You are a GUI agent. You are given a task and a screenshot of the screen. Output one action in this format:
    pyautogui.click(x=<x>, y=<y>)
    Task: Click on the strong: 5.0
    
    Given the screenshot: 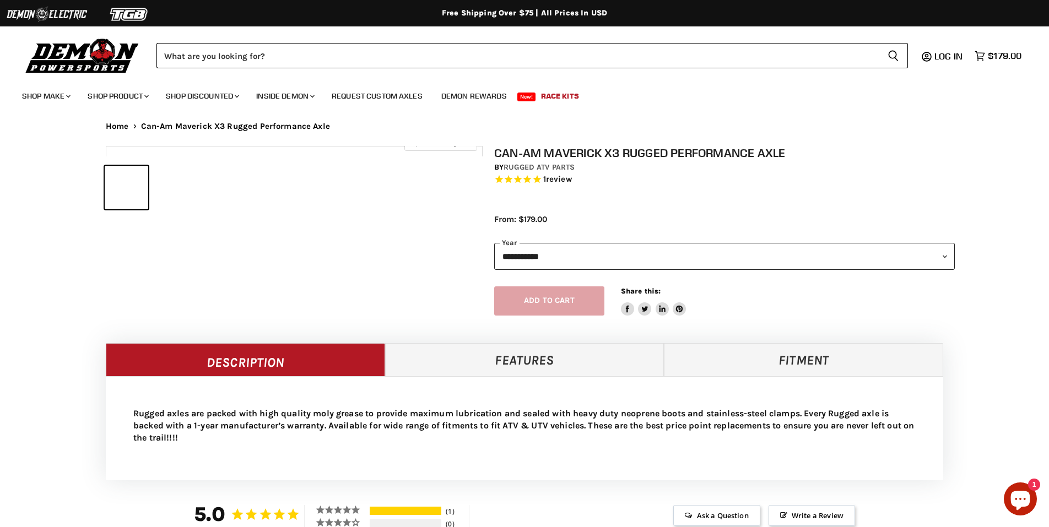 What is the action you would take?
    pyautogui.click(x=209, y=514)
    